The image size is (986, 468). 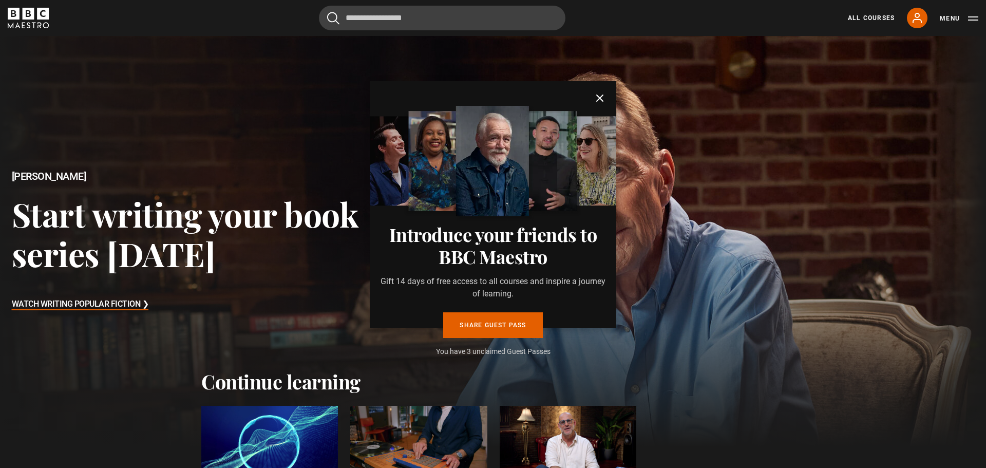 What do you see at coordinates (493, 382) in the screenshot?
I see `h2: Continue learning` at bounding box center [493, 382].